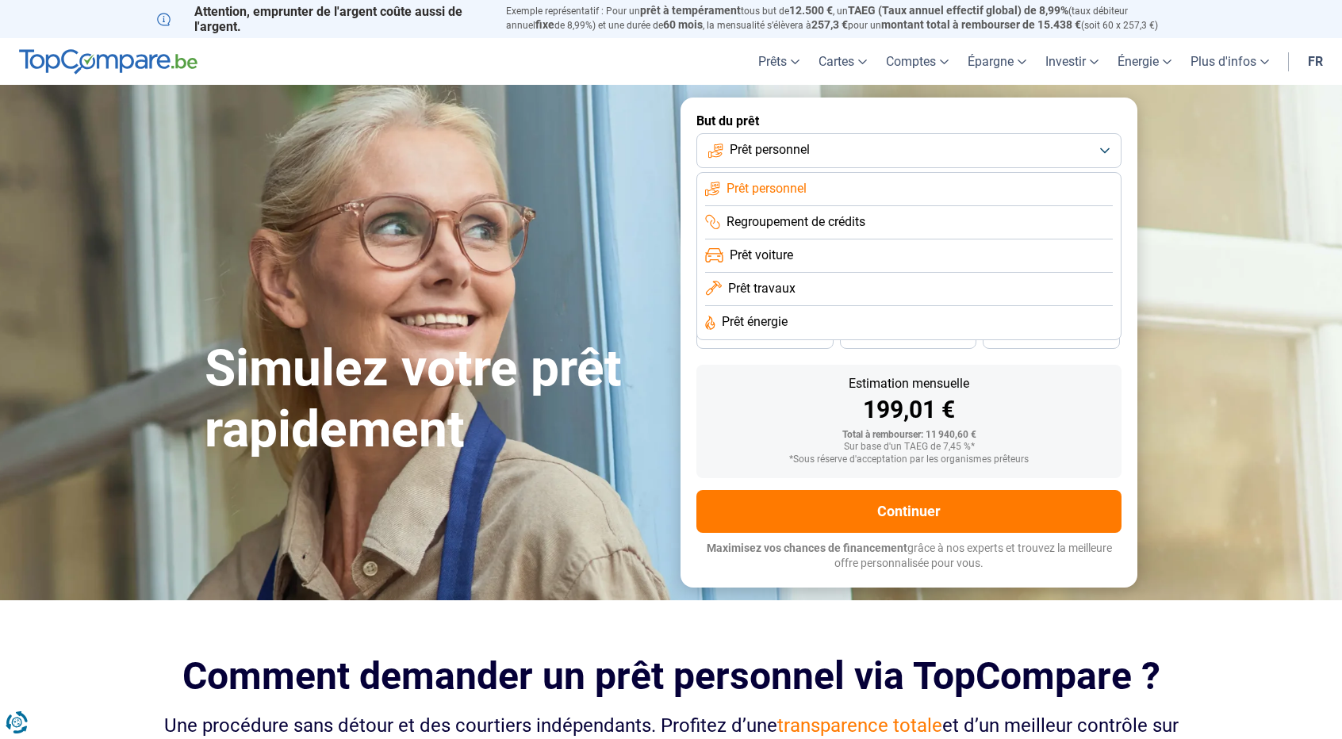  I want to click on span: prêt à tempérament, so click(690, 10).